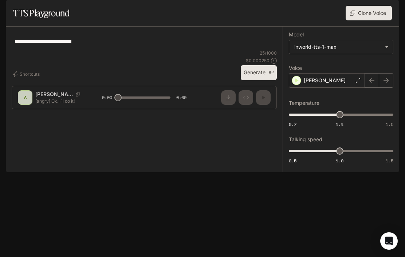 Image resolution: width=405 pixels, height=257 pixels. I want to click on p: 25 / 1000, so click(268, 53).